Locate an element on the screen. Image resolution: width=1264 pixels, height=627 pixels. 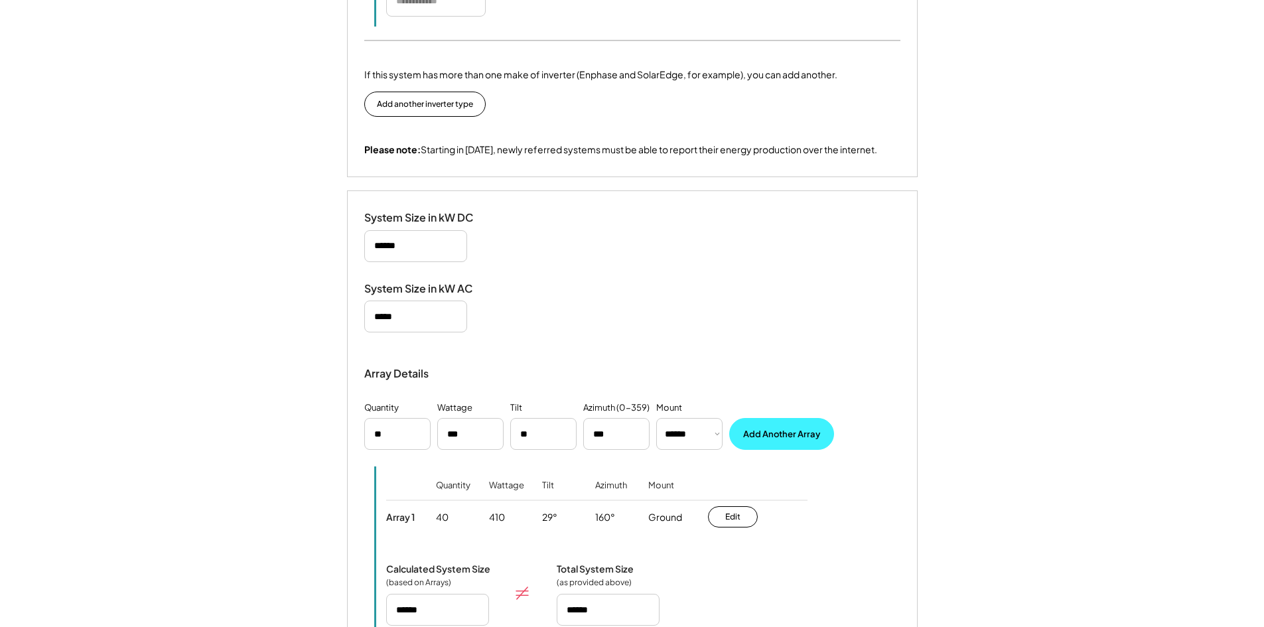
button: Add Another Array is located at coordinates (782, 434).